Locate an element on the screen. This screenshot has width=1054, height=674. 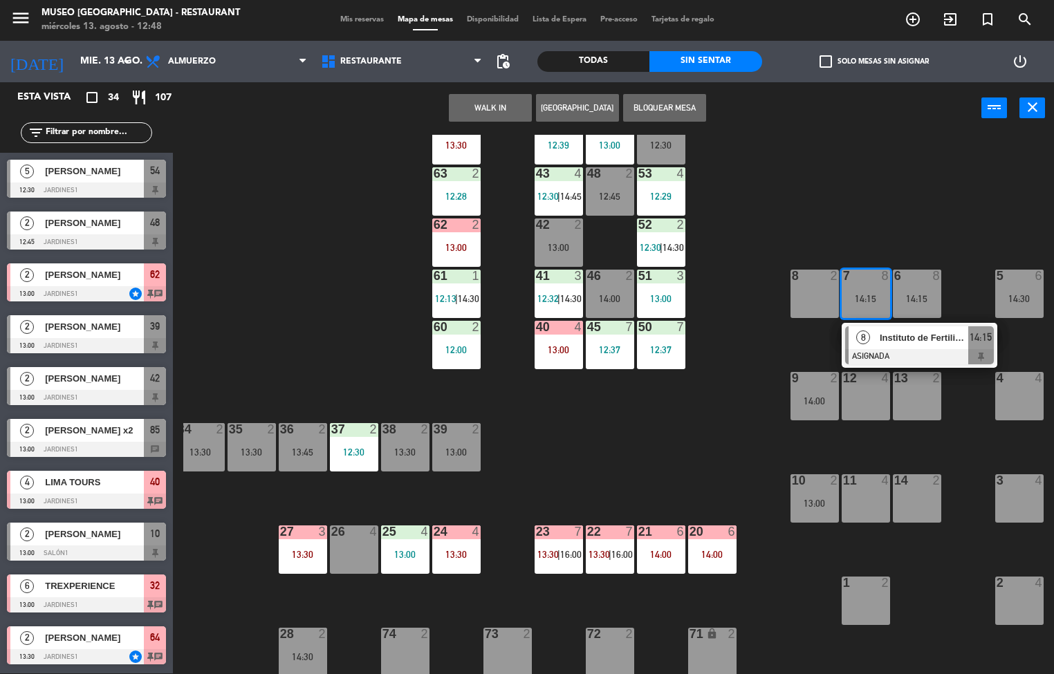
span: Pre-acceso is located at coordinates (619, 19).